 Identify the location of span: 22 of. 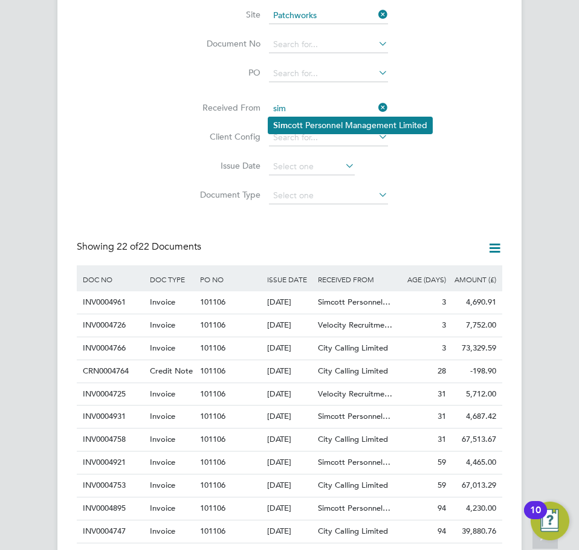
(128, 247).